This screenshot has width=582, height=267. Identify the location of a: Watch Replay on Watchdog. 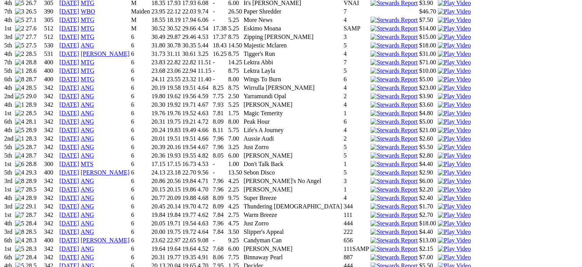
(454, 11).